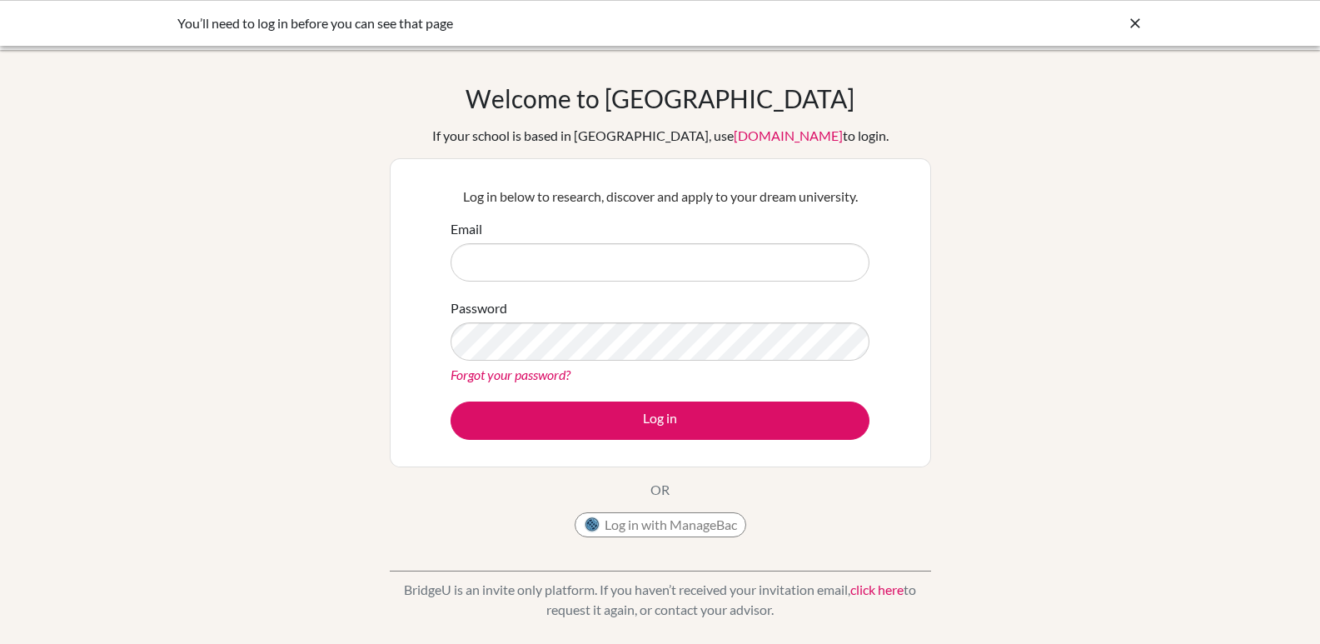  I want to click on p: OR, so click(659, 490).